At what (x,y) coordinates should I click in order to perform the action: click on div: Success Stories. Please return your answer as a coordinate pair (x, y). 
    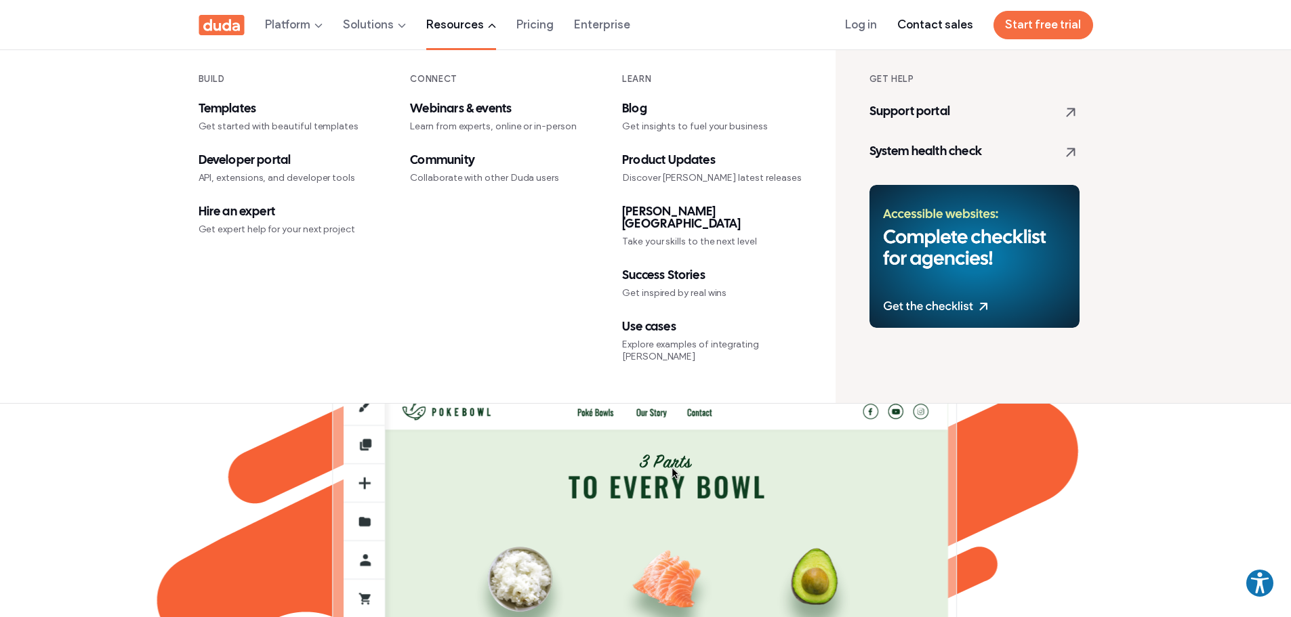
    Looking at the image, I should click on (715, 277).